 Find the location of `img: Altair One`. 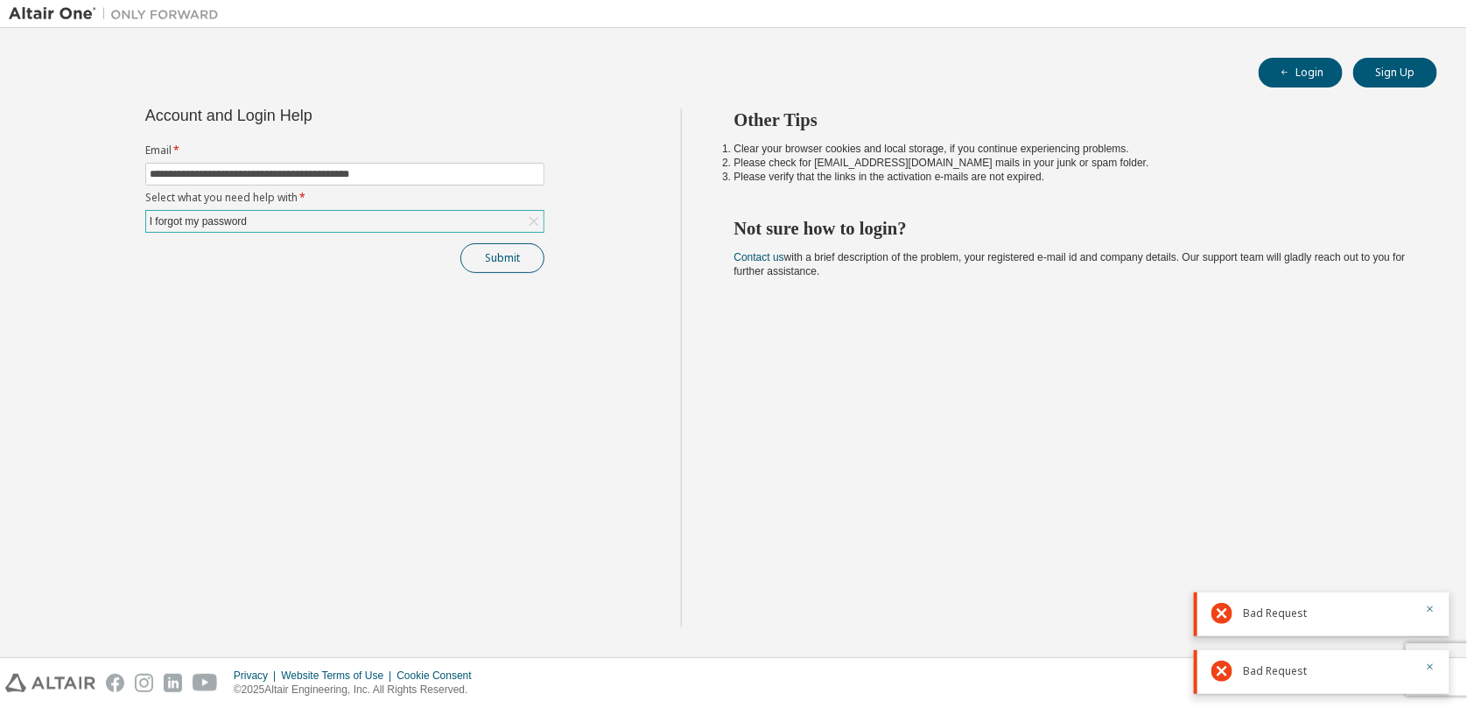

img: Altair One is located at coordinates (118, 14).